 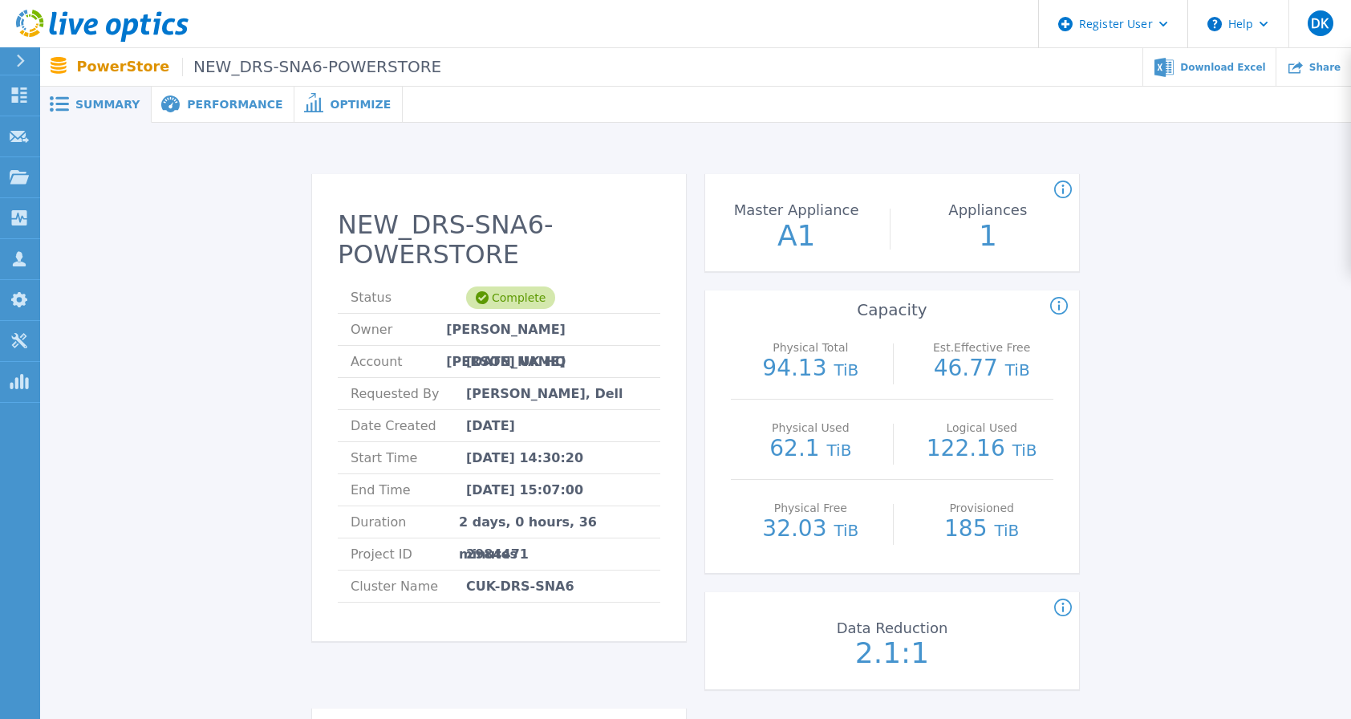 What do you see at coordinates (981, 428) in the screenshot?
I see `p: Logical Used` at bounding box center [981, 428].